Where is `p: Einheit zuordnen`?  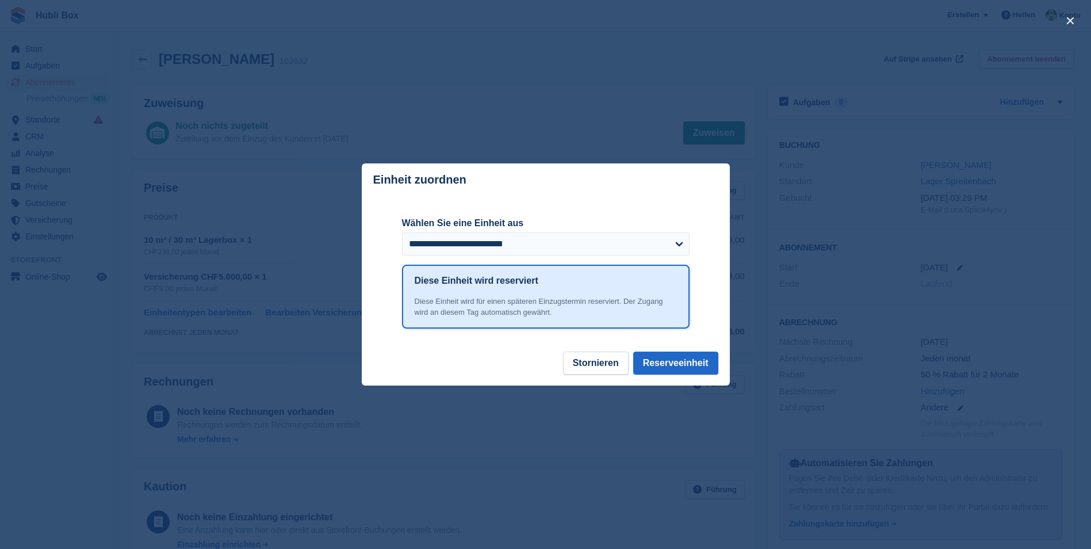 p: Einheit zuordnen is located at coordinates (420, 180).